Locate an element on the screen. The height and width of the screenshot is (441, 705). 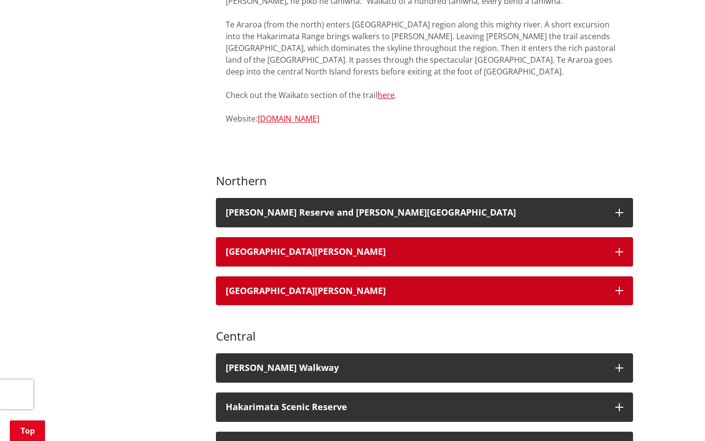
button: Hakarimata Scenic Reserve is located at coordinates (425, 407).